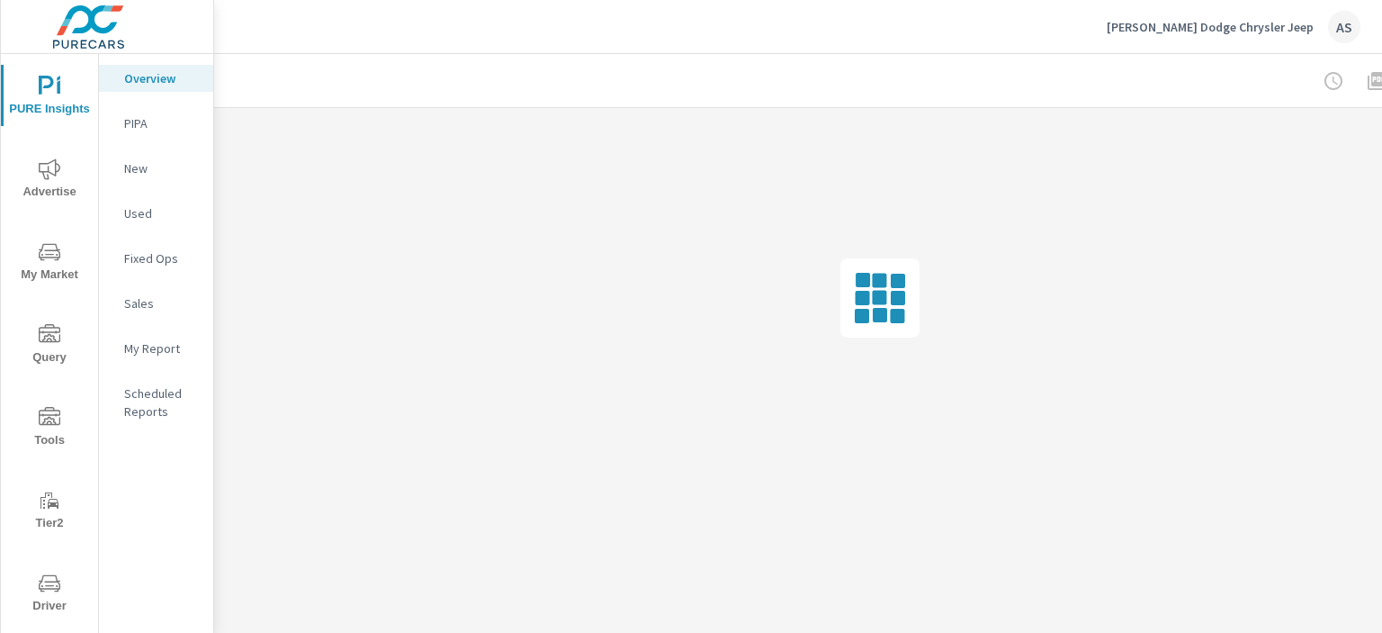 This screenshot has width=1382, height=633. Describe the element at coordinates (156, 402) in the screenshot. I see `div: Scheduled Reports` at that location.